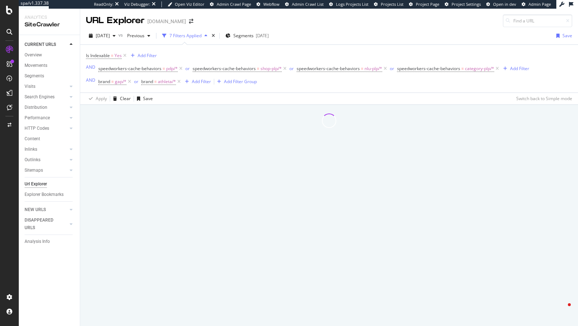 This screenshot has height=326, width=578. Describe the element at coordinates (424, 4) in the screenshot. I see `a: Project Page` at that location.